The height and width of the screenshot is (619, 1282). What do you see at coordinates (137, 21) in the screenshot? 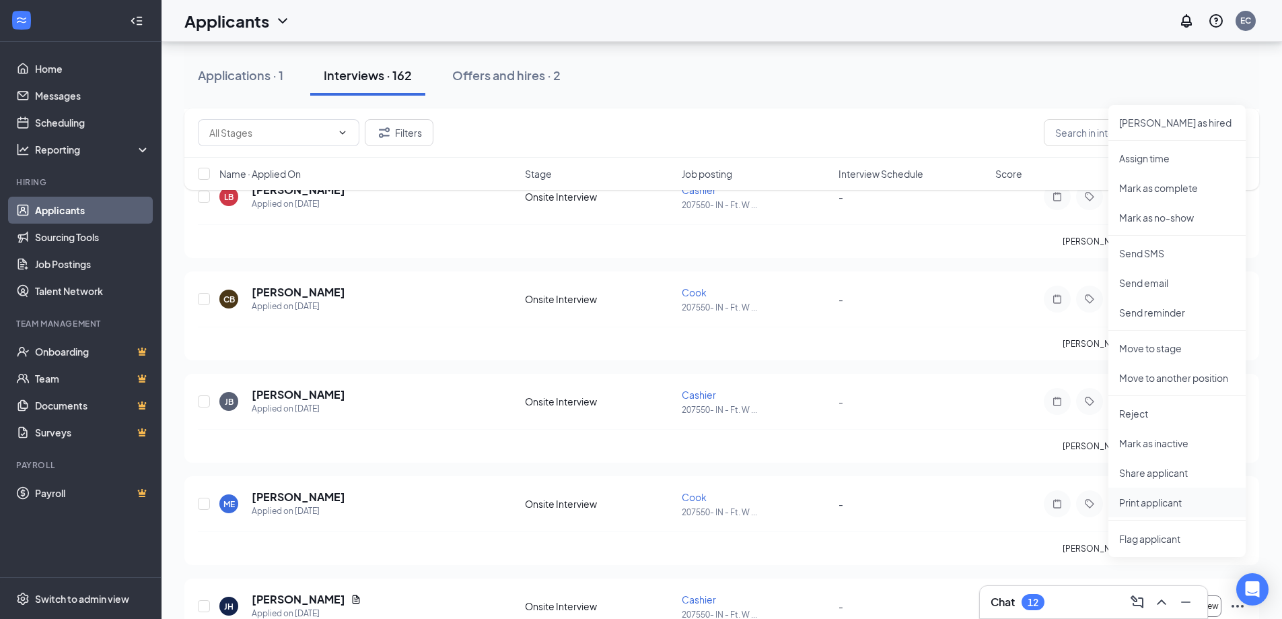
I see `svg: Collapse` at bounding box center [137, 21].